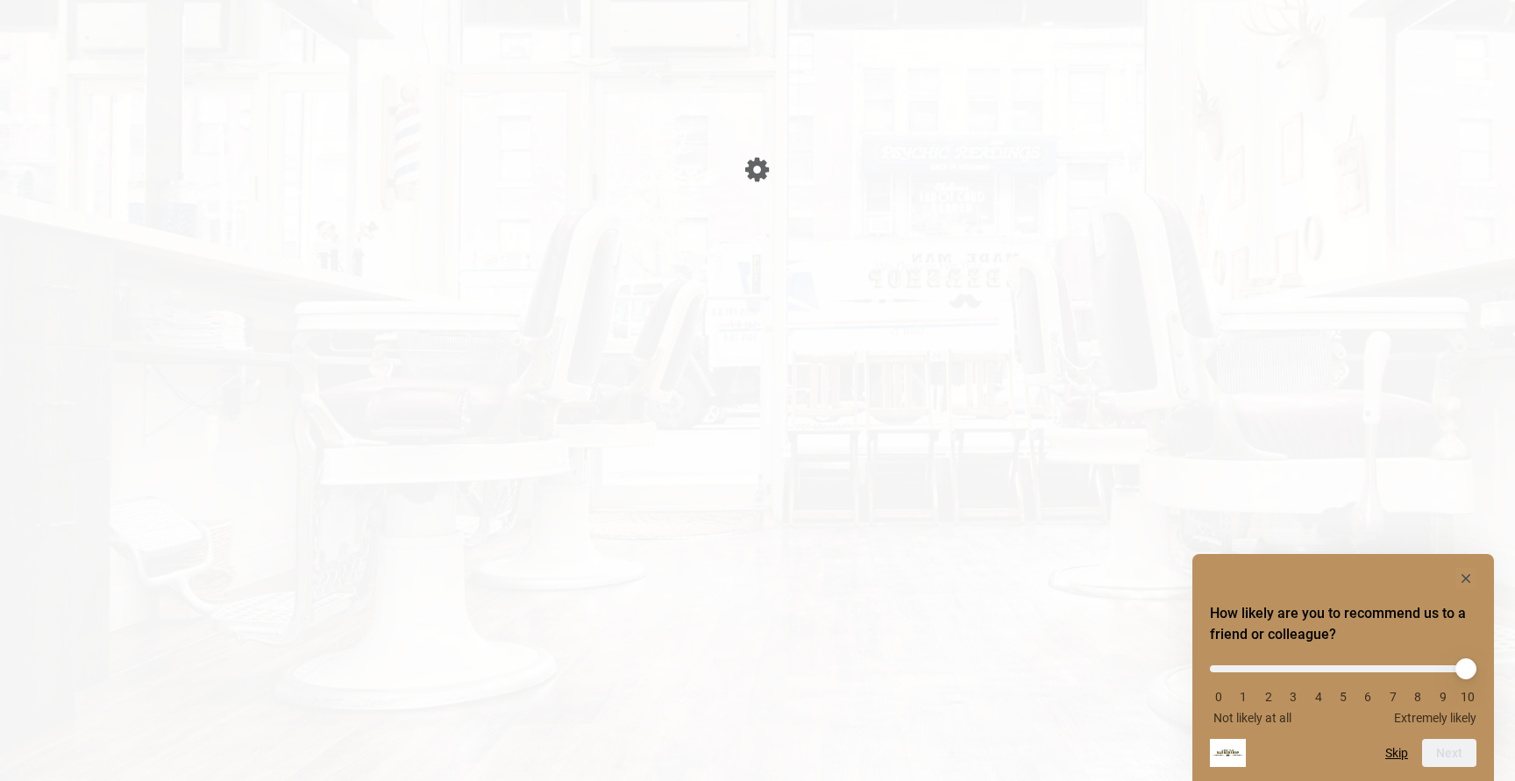 Image resolution: width=1515 pixels, height=781 pixels. I want to click on li: 5, so click(1343, 697).